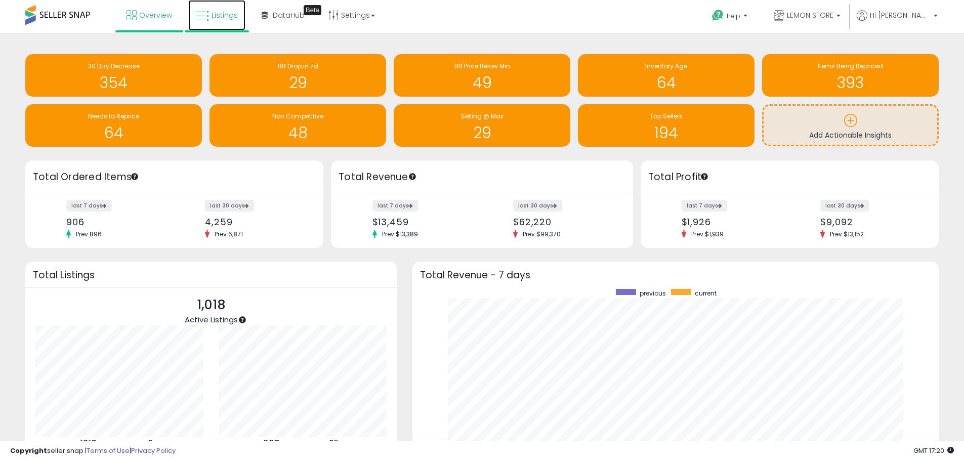 The width and height of the screenshot is (964, 461). Describe the element at coordinates (229, 234) in the screenshot. I see `span: Prev: 6,871` at that location.